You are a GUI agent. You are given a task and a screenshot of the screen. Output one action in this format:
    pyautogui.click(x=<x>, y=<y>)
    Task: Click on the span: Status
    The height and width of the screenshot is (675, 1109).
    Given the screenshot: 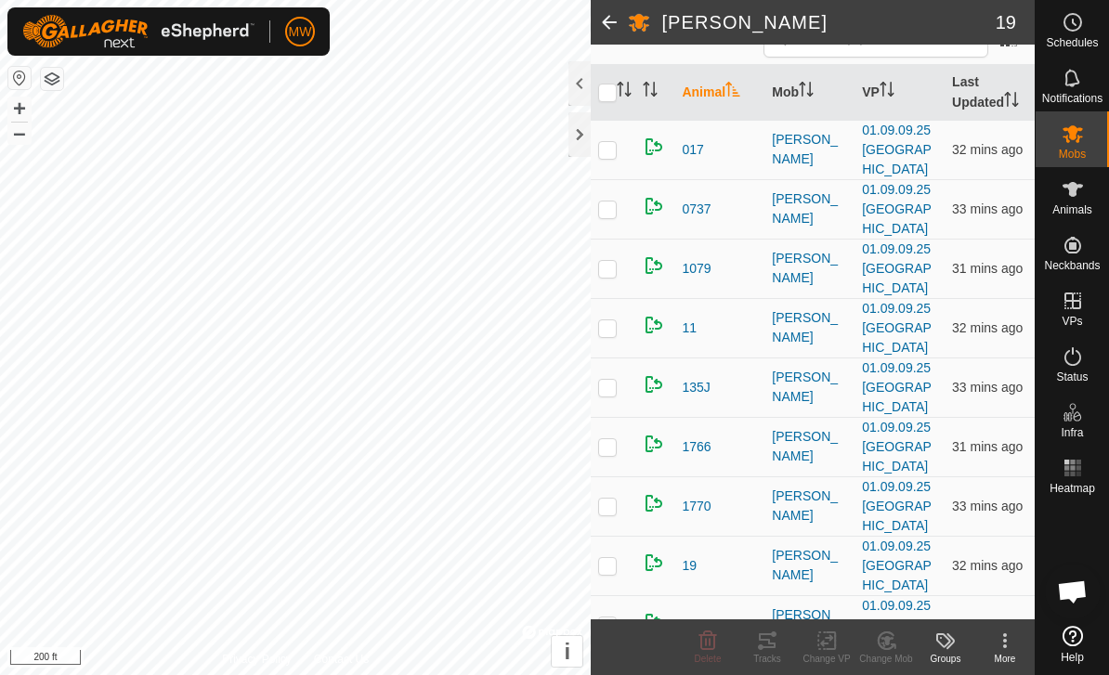 What is the action you would take?
    pyautogui.click(x=1072, y=377)
    